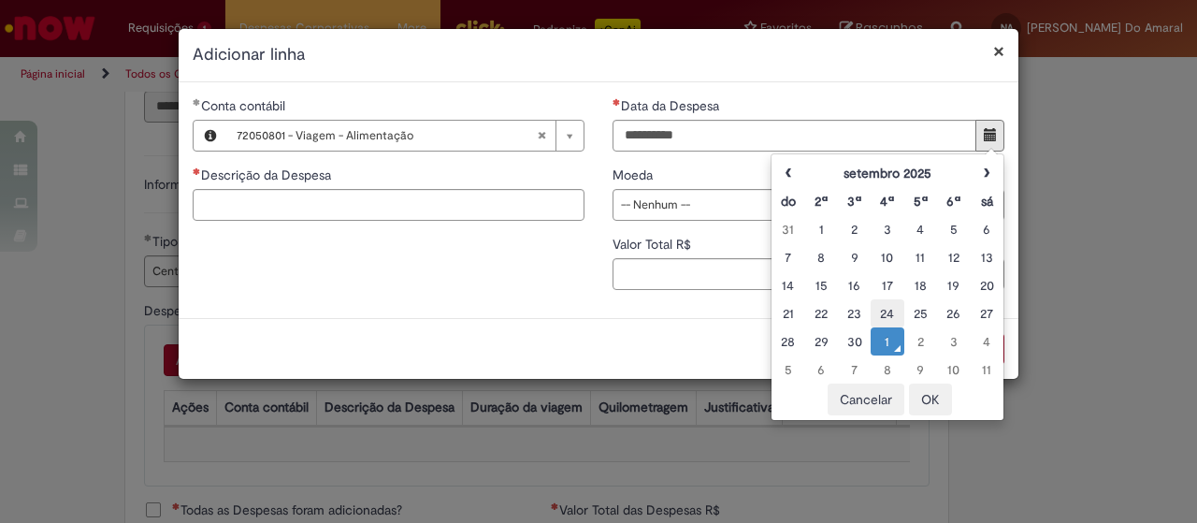 The width and height of the screenshot is (1197, 523). Describe the element at coordinates (854, 229) in the screenshot. I see `div: 02 October 2025 Thursday` at that location.